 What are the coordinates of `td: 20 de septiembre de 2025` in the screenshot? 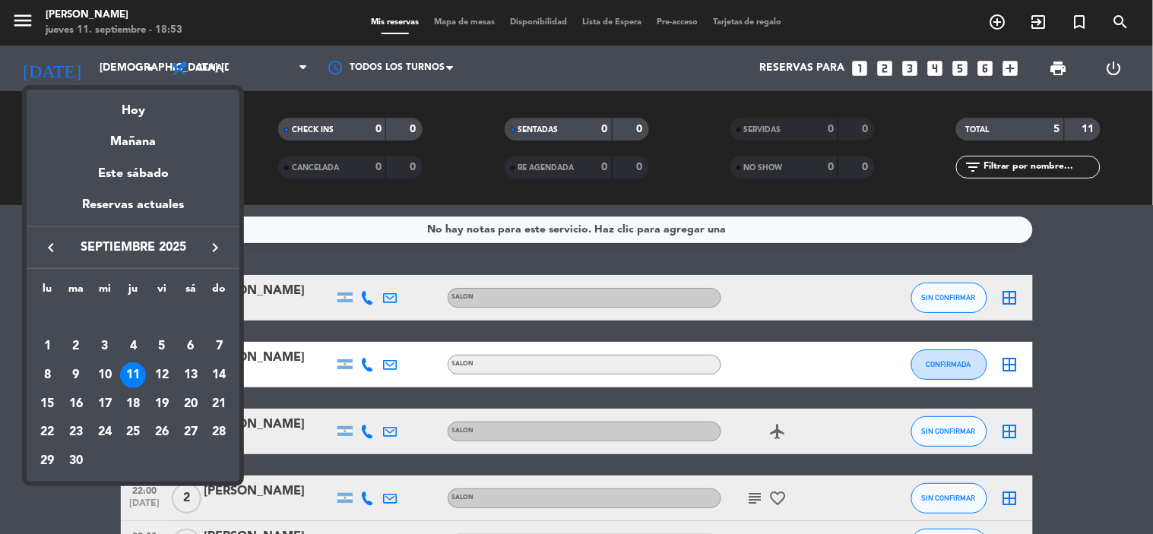 It's located at (191, 404).